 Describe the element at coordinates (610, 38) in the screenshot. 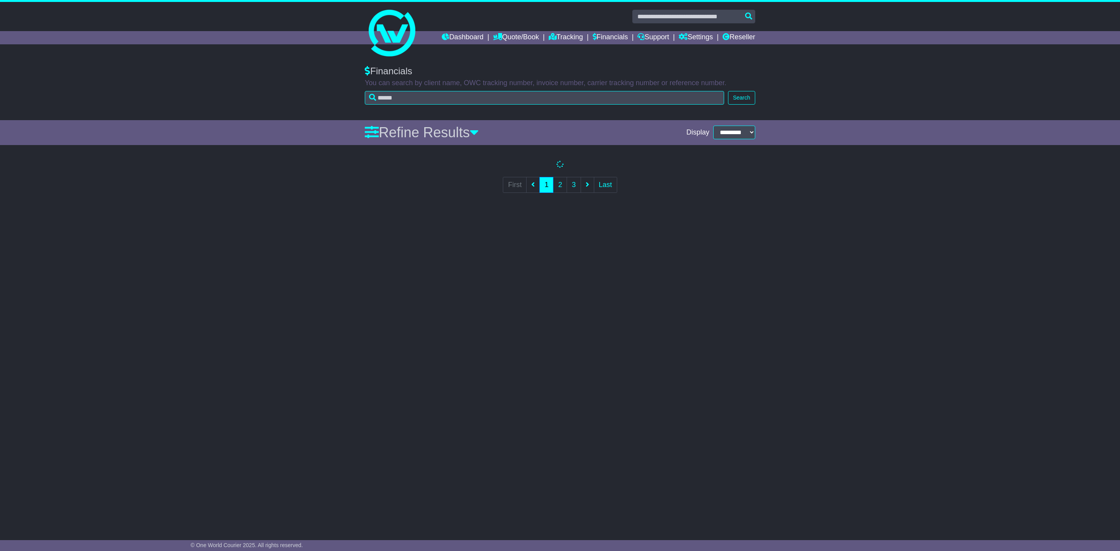

I see `a: Financials` at that location.